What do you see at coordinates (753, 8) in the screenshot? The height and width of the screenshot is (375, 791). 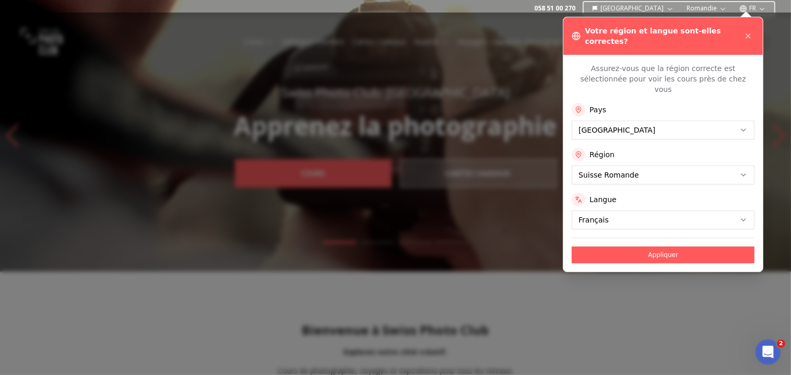 I see `button: FR` at bounding box center [753, 8].